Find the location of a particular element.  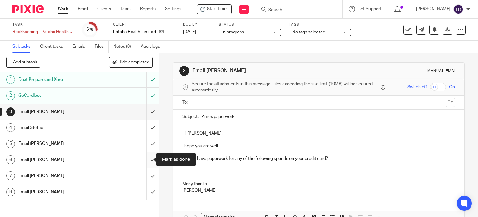

a: Emails is located at coordinates (81, 46).